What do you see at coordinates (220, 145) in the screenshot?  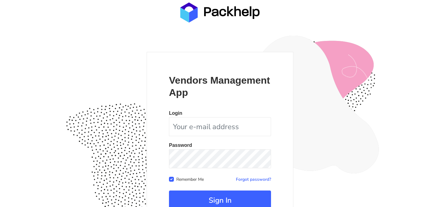 I see `p: Password` at bounding box center [220, 145].